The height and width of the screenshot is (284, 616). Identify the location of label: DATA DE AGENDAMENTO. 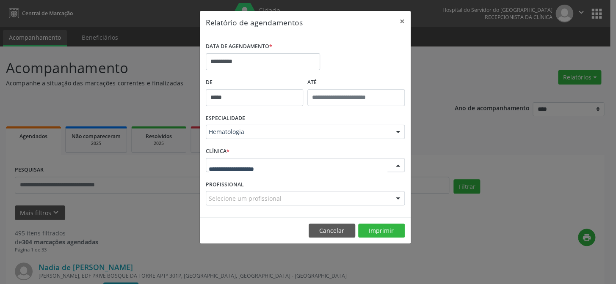
(239, 47).